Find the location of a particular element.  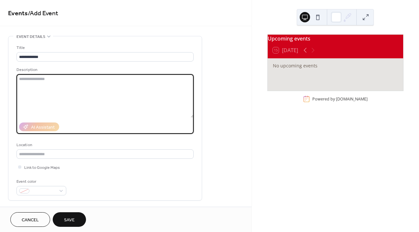

span: Cancel is located at coordinates (30, 220).